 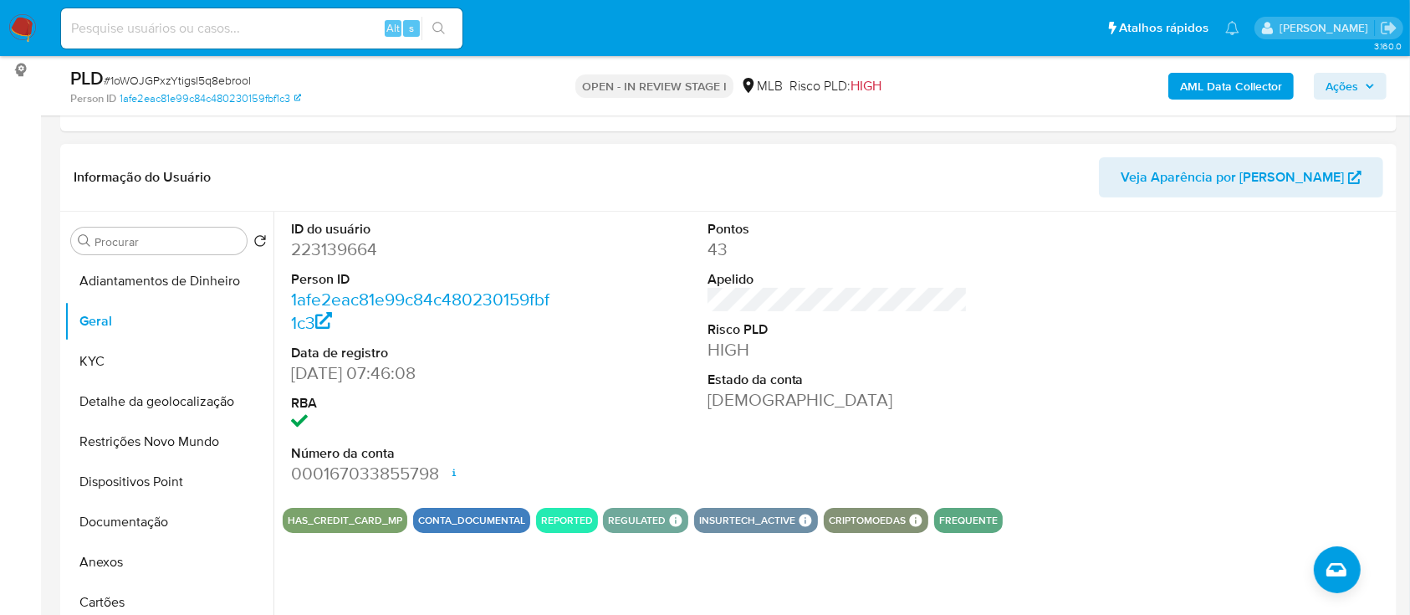 I want to click on dt: Pontos, so click(x=838, y=229).